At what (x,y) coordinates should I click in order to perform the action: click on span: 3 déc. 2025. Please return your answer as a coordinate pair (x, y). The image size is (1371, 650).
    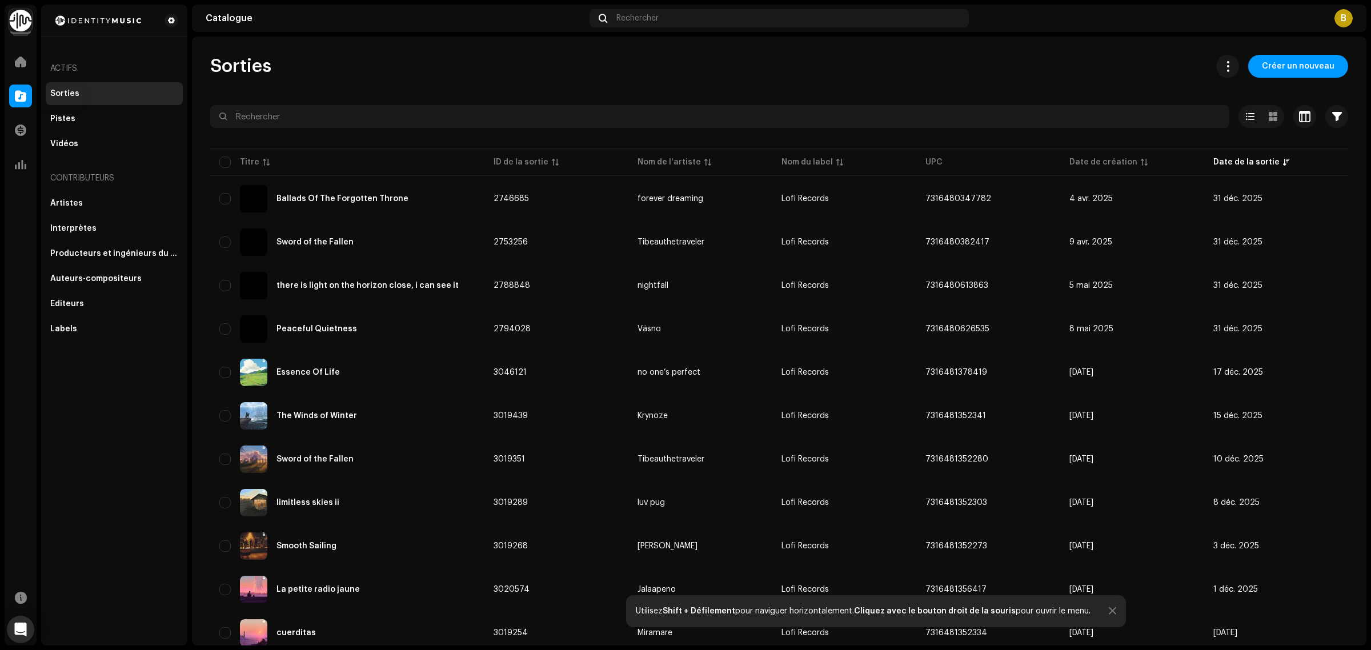
    Looking at the image, I should click on (1236, 546).